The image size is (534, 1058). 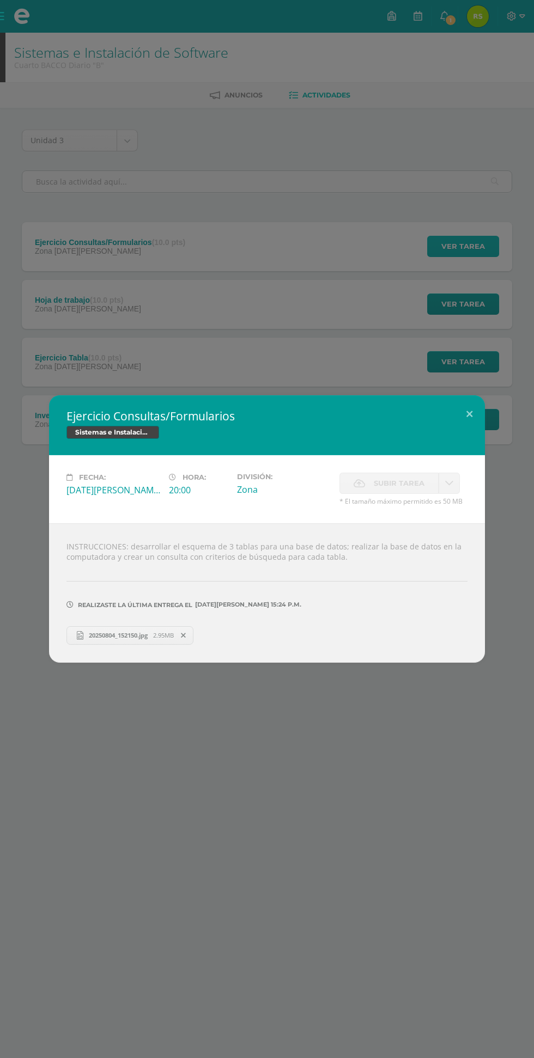 I want to click on h2: Ejercicio Consultas/Formularios, so click(x=267, y=416).